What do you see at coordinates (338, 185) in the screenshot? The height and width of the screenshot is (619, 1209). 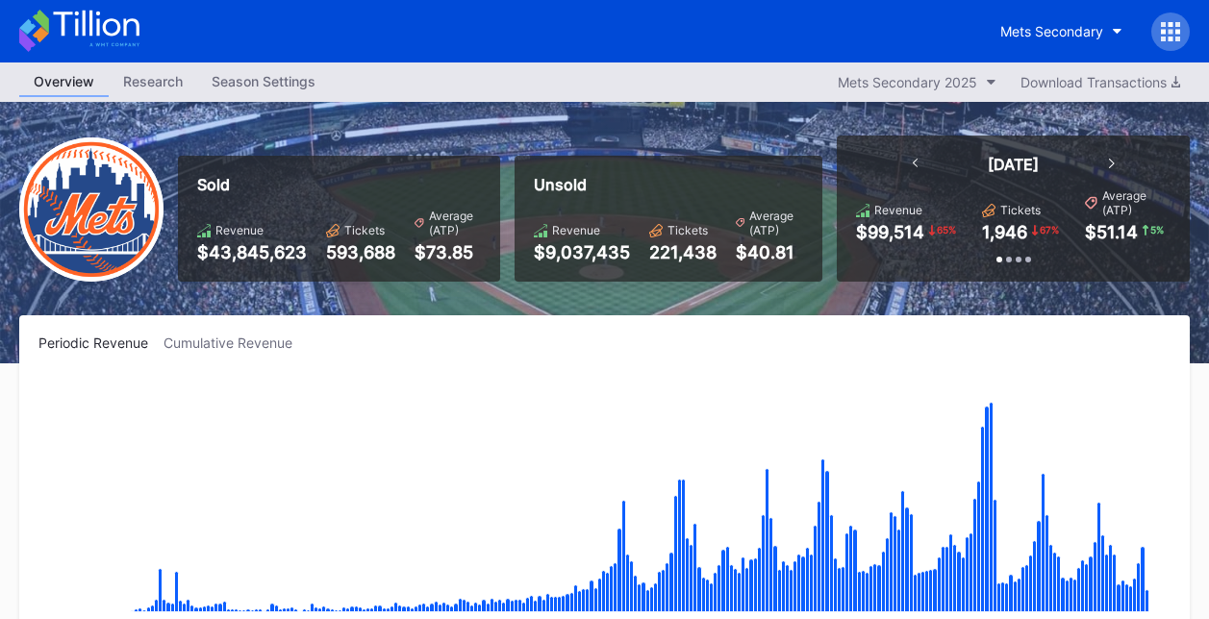 I see `div: Sold` at bounding box center [338, 185].